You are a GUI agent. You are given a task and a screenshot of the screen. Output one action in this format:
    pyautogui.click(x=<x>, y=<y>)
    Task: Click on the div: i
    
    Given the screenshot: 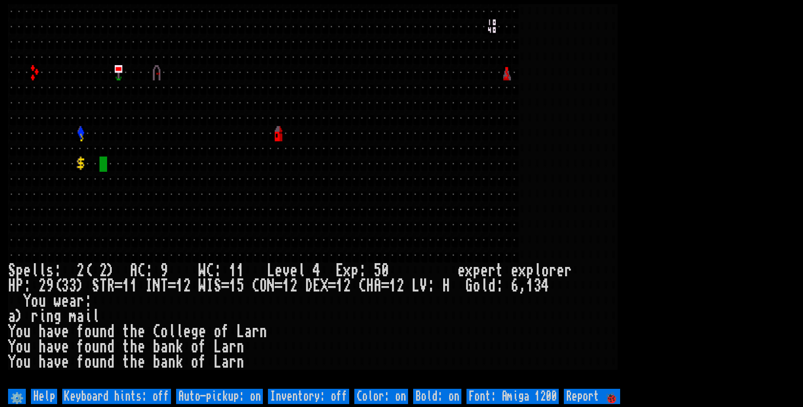 What is the action you would take?
    pyautogui.click(x=42, y=317)
    